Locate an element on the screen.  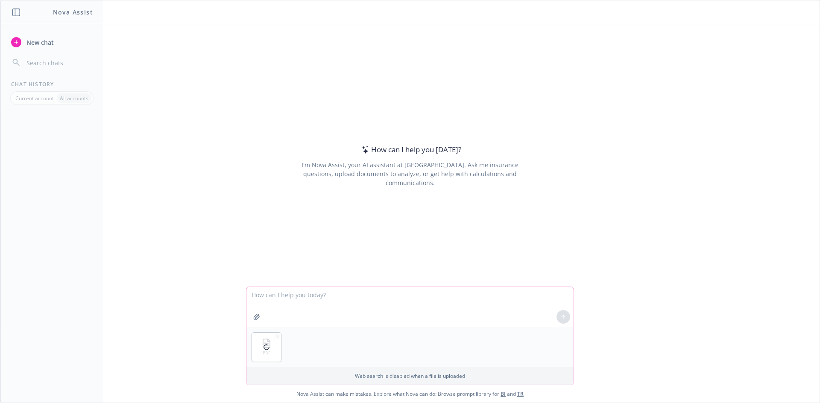
p: Current account is located at coordinates (35, 98).